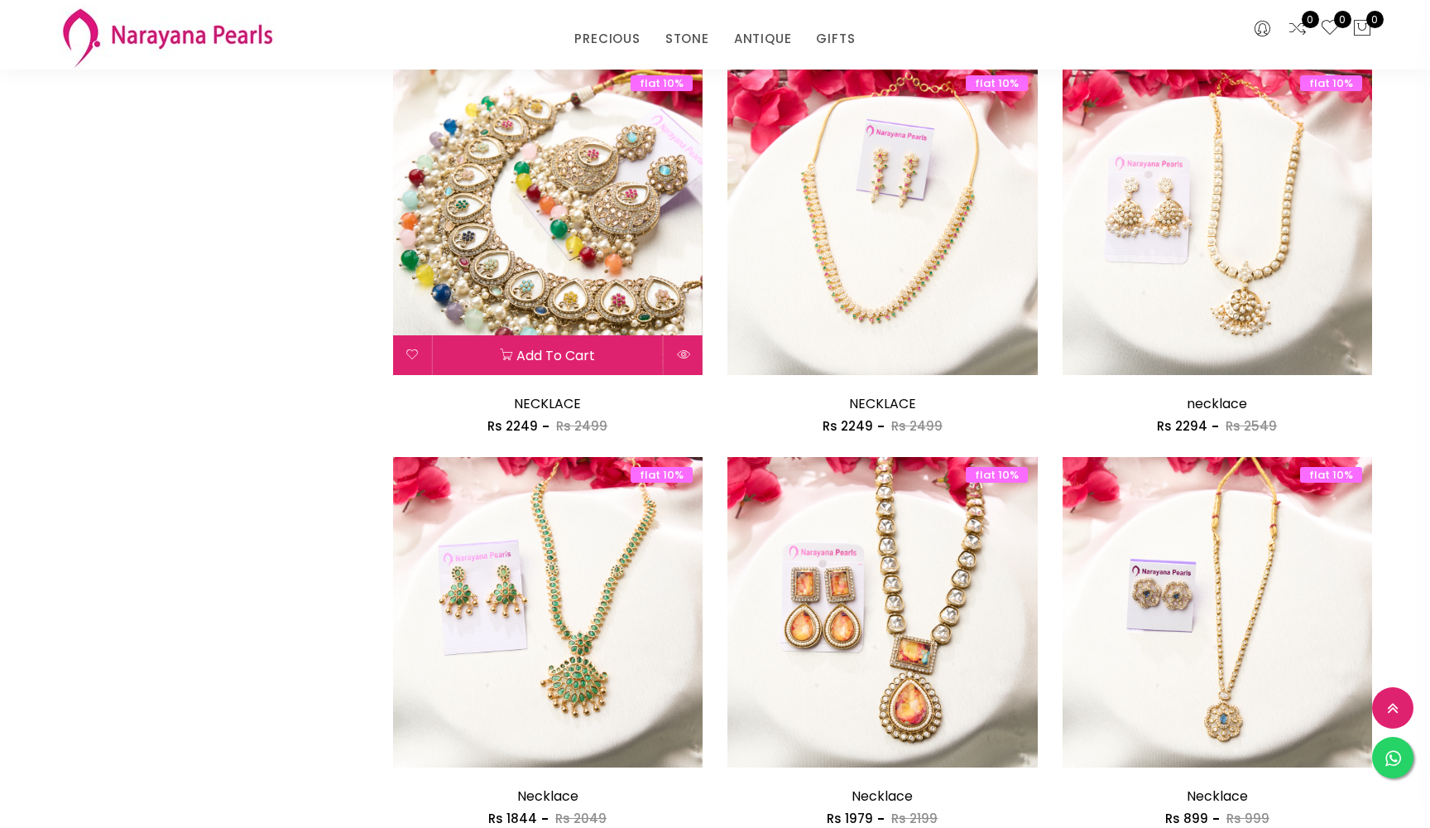 This screenshot has width=1430, height=828. Describe the element at coordinates (607, 39) in the screenshot. I see `a: PRECIOUS` at that location.